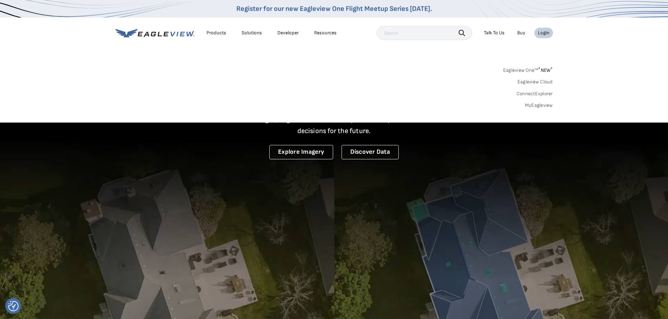 Image resolution: width=668 pixels, height=319 pixels. I want to click on a: Explore Imagery, so click(301, 152).